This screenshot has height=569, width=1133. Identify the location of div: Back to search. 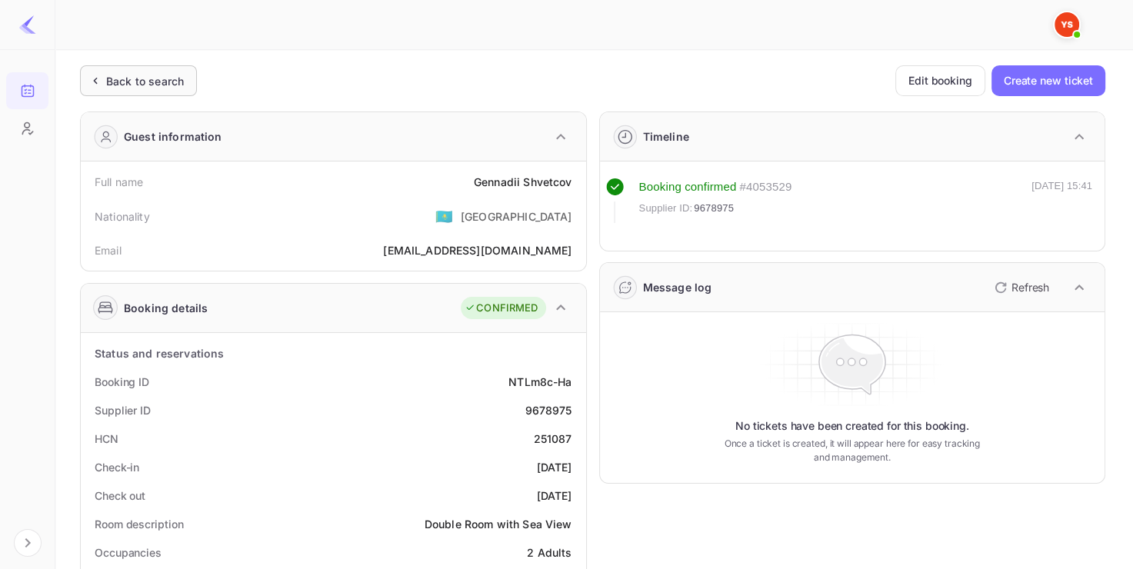
(145, 81).